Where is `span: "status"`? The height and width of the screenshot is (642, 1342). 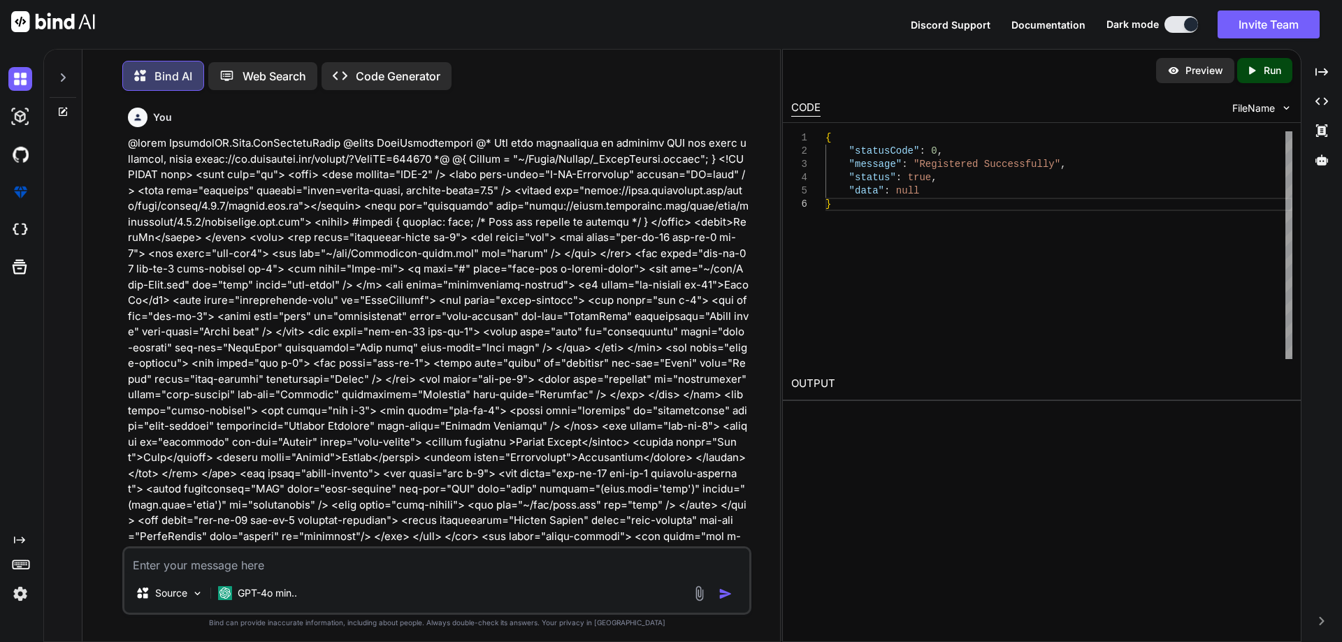
span: "status" is located at coordinates (872, 178).